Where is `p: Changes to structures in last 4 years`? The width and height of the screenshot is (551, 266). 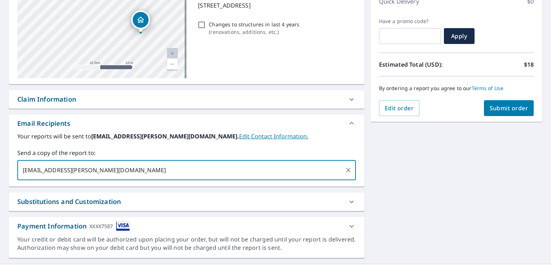 p: Changes to structures in last 4 years is located at coordinates (254, 24).